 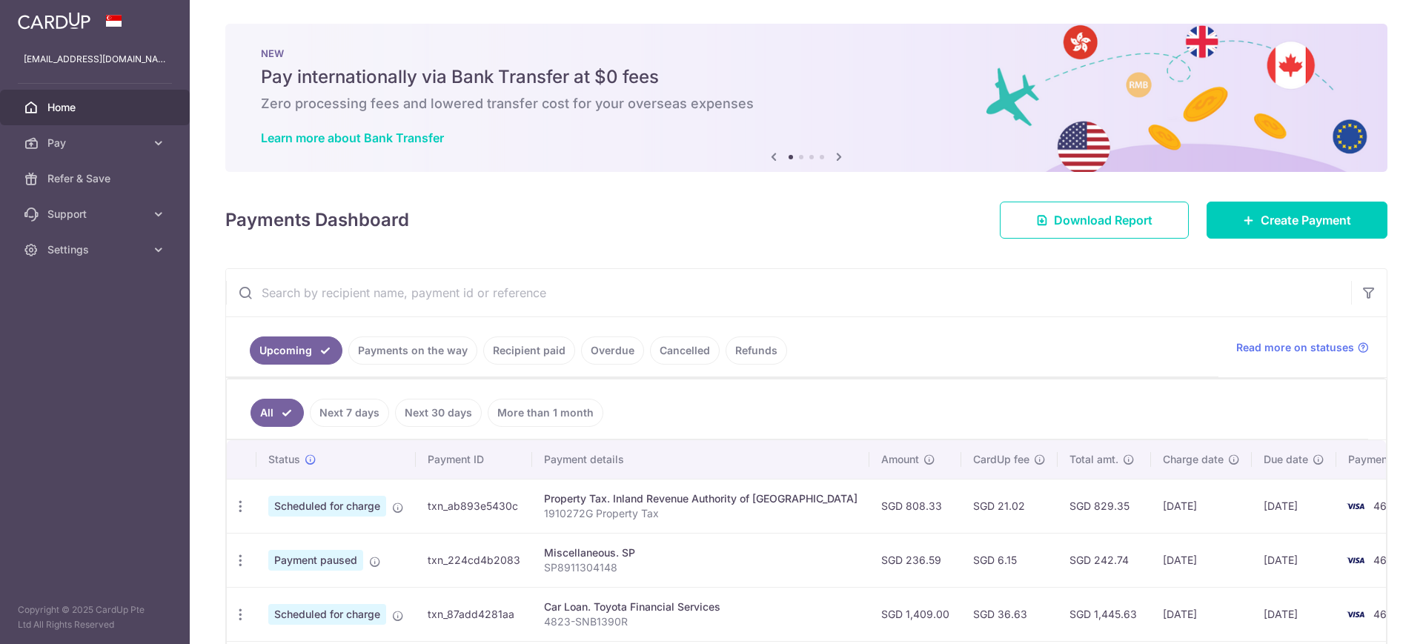 I want to click on a: Next 30 days, so click(x=438, y=413).